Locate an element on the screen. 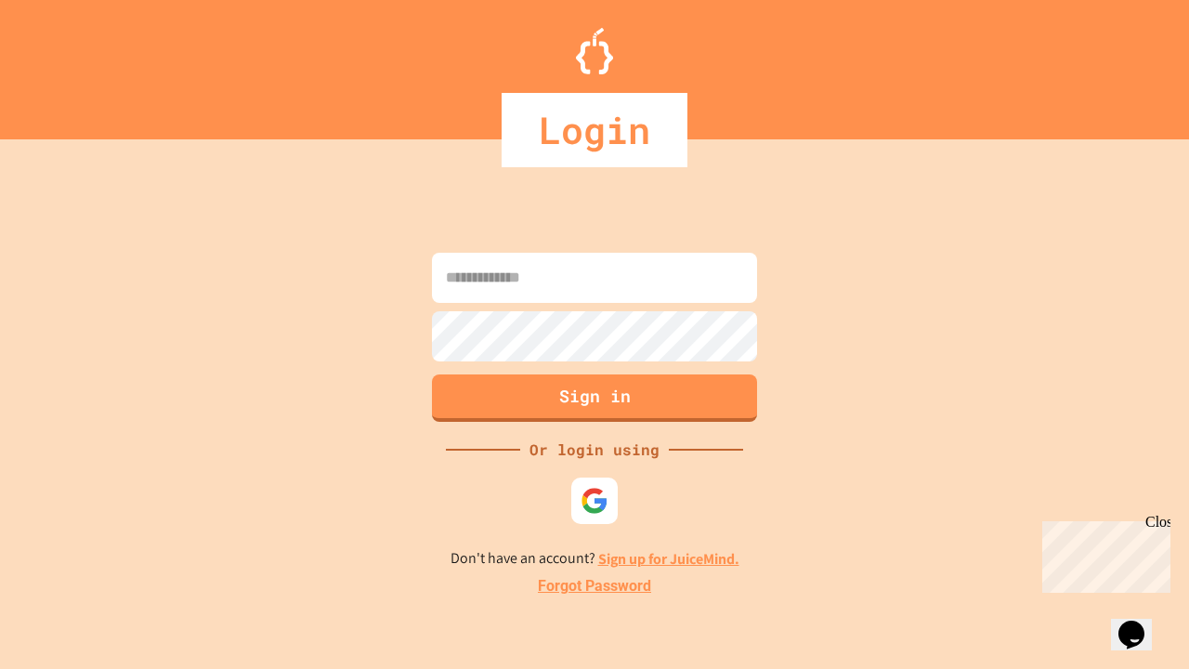 This screenshot has height=669, width=1189. a: Sign up for JuiceMind. is located at coordinates (669, 558).